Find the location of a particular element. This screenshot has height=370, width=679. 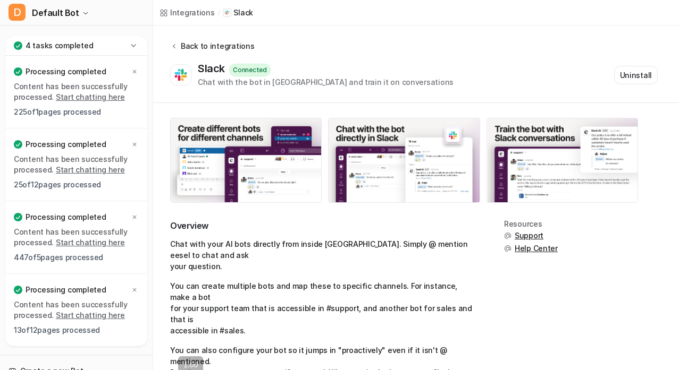

button: Back to integrations is located at coordinates (212, 51).